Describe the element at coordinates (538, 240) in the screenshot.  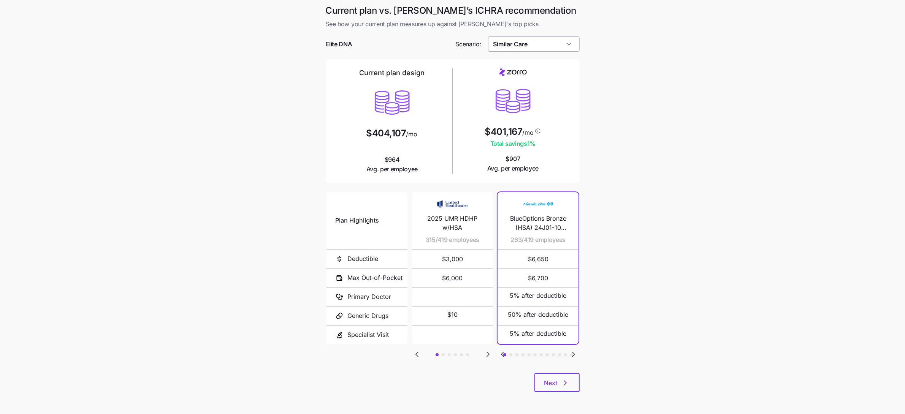
I see `span: 263/419 employees` at that location.